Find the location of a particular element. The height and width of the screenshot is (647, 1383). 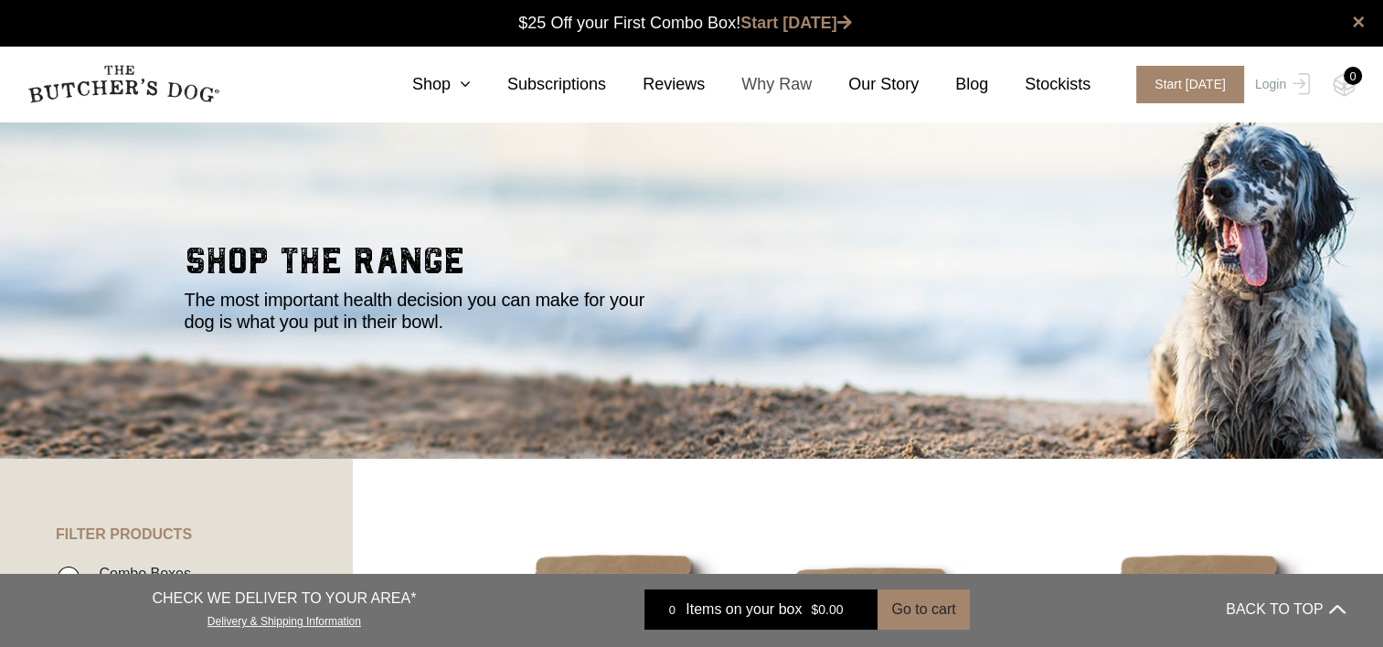

a: Subscriptions is located at coordinates (538, 84).